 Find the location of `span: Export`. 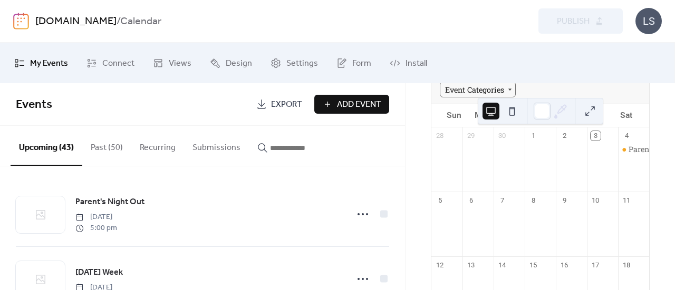

span: Export is located at coordinates (286, 105).